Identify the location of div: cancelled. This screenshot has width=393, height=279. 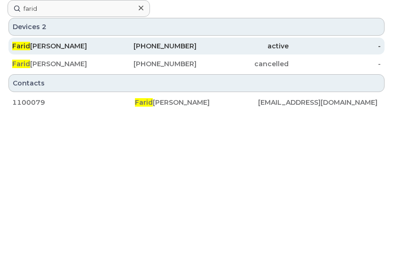
(243, 64).